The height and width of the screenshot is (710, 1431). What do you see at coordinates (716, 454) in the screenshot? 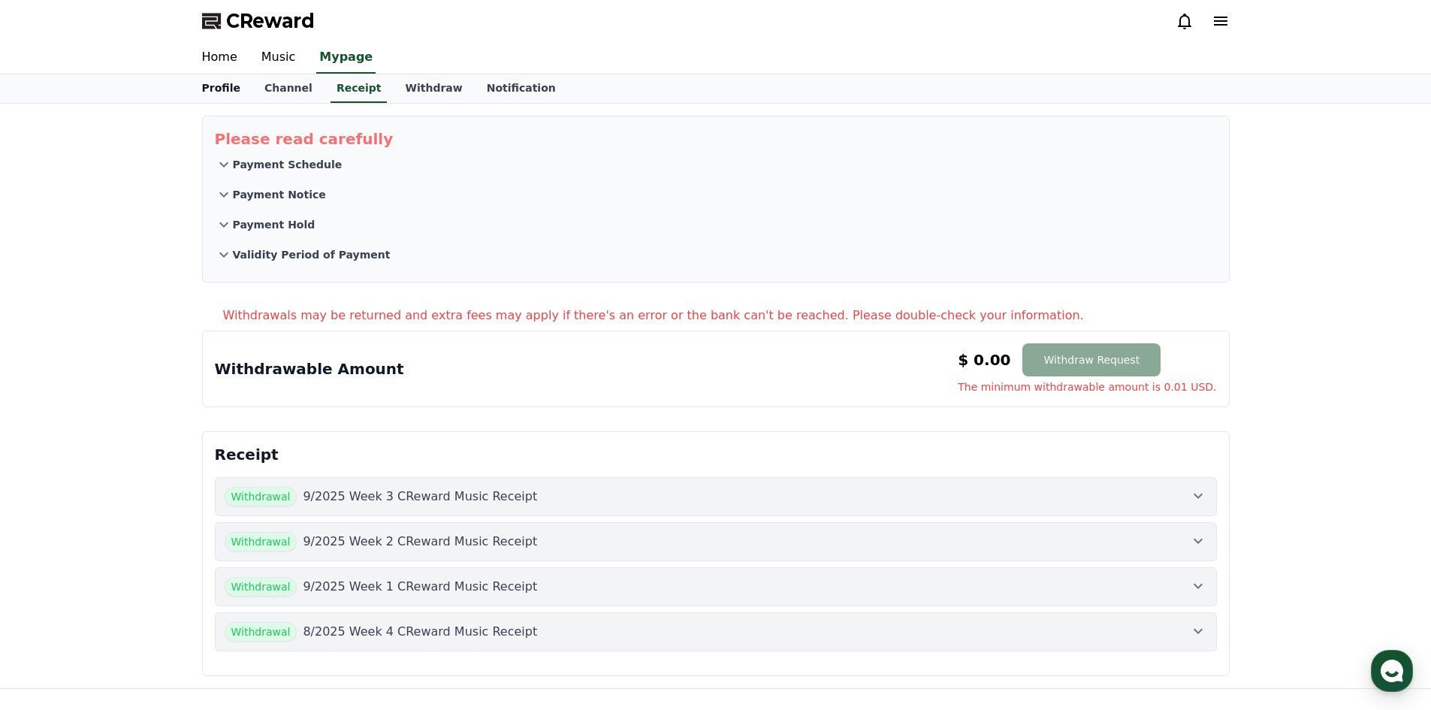
I see `p: Receipt` at bounding box center [716, 454].